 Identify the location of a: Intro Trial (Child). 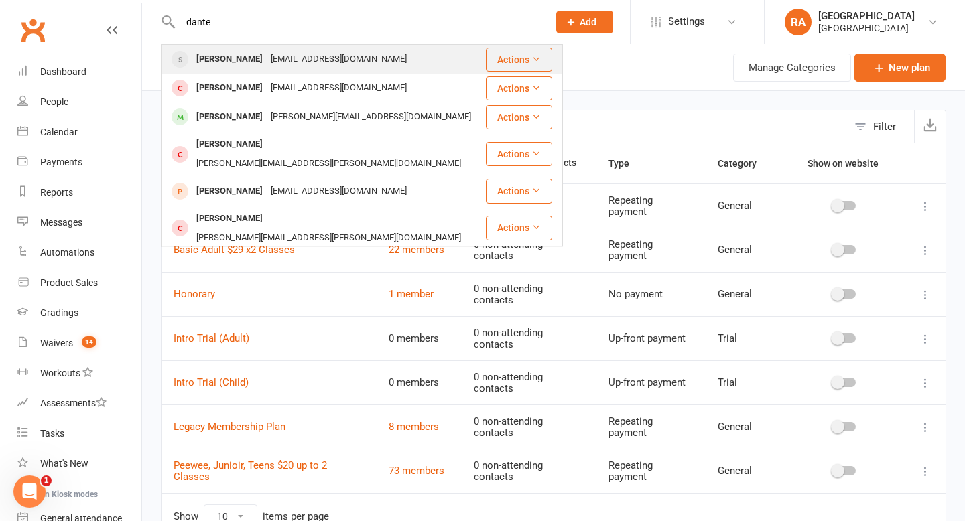
(211, 383).